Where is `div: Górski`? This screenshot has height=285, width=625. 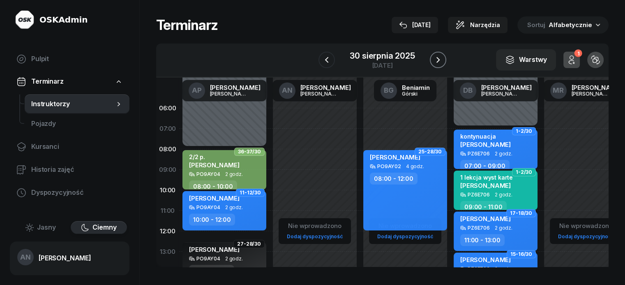
div: Górski is located at coordinates (416, 94).